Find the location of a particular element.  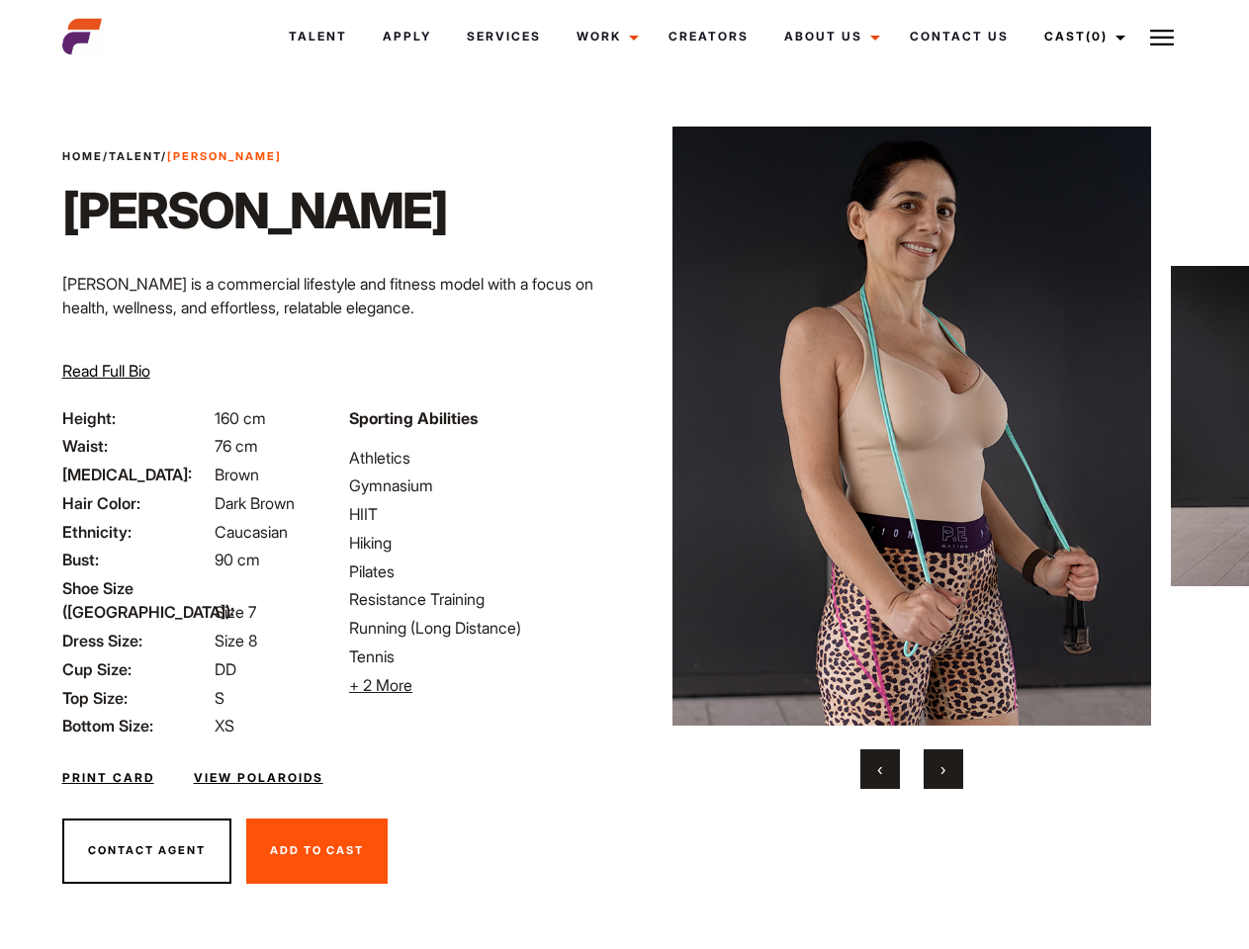

span: DD is located at coordinates (225, 669).